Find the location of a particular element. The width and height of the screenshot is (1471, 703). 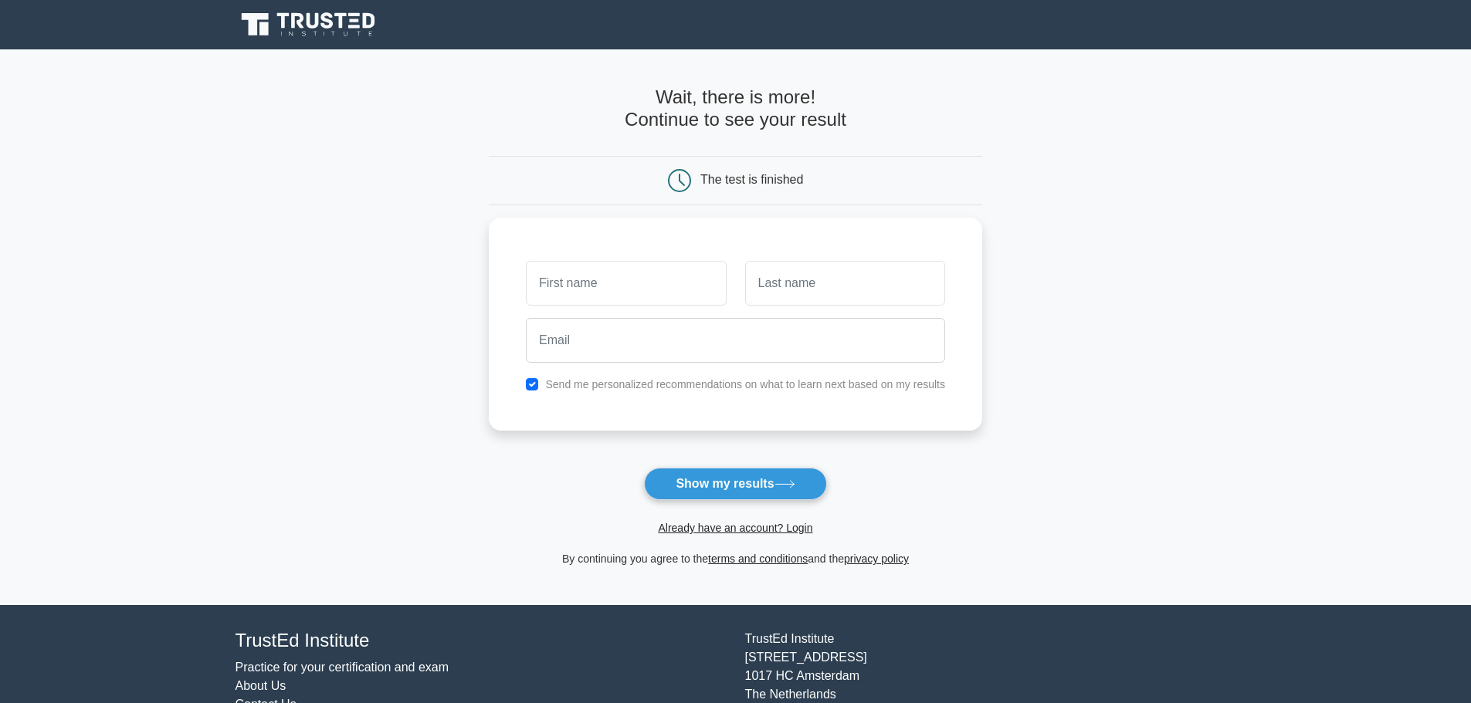

div: By continuing you agree to the and the is located at coordinates (735, 559).